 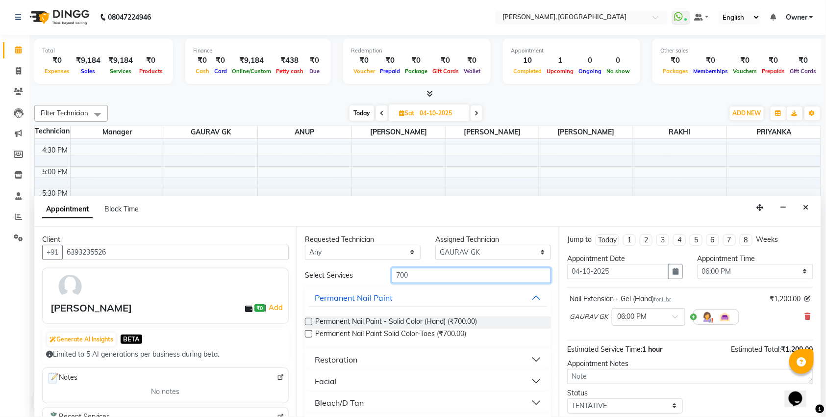 What do you see at coordinates (57, 71) in the screenshot?
I see `span: Expenses` at bounding box center [57, 71].